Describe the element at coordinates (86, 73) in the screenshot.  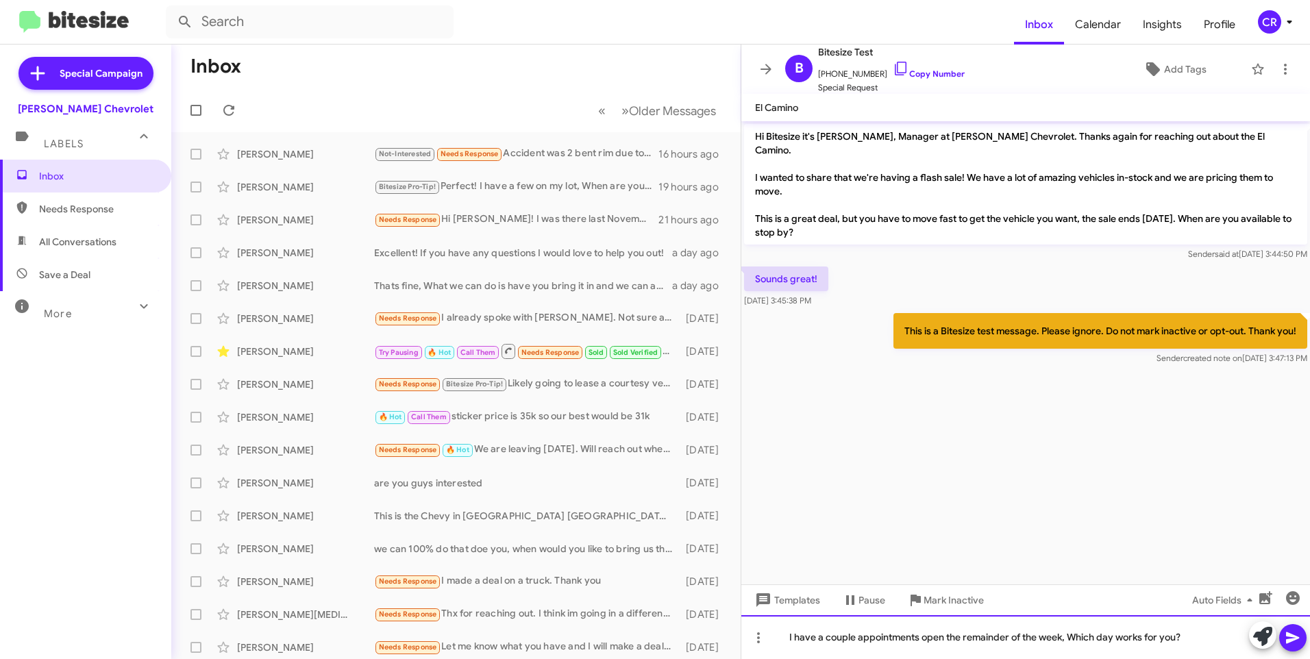
I see `a: Special Campaign` at that location.